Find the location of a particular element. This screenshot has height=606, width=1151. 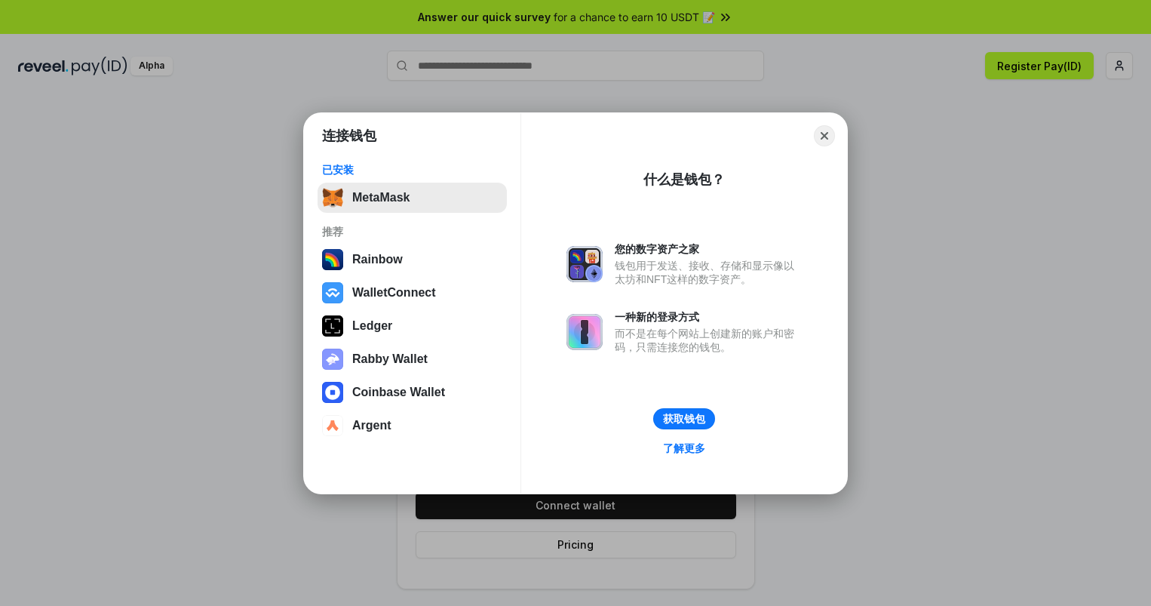

button: Rainbow is located at coordinates (412, 260).